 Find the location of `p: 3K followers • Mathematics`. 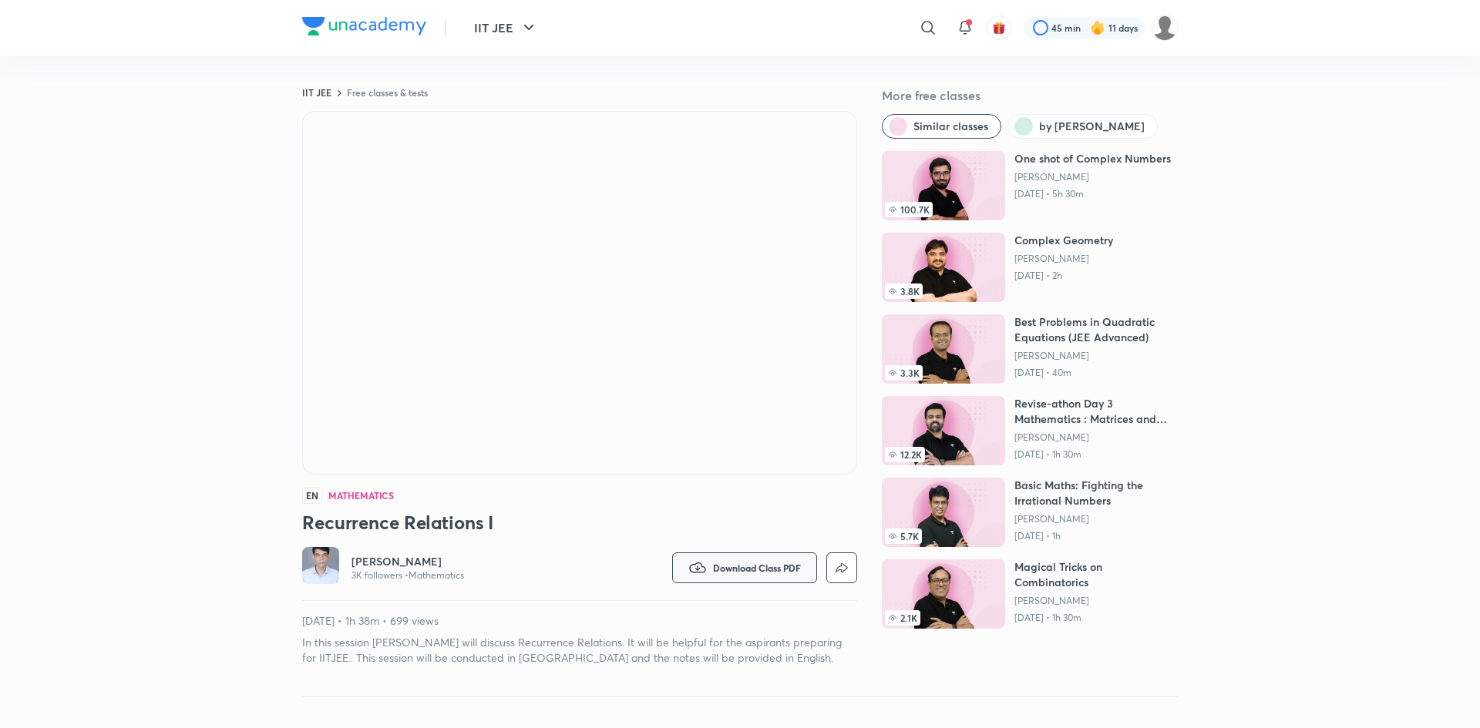

p: 3K followers • Mathematics is located at coordinates (408, 576).